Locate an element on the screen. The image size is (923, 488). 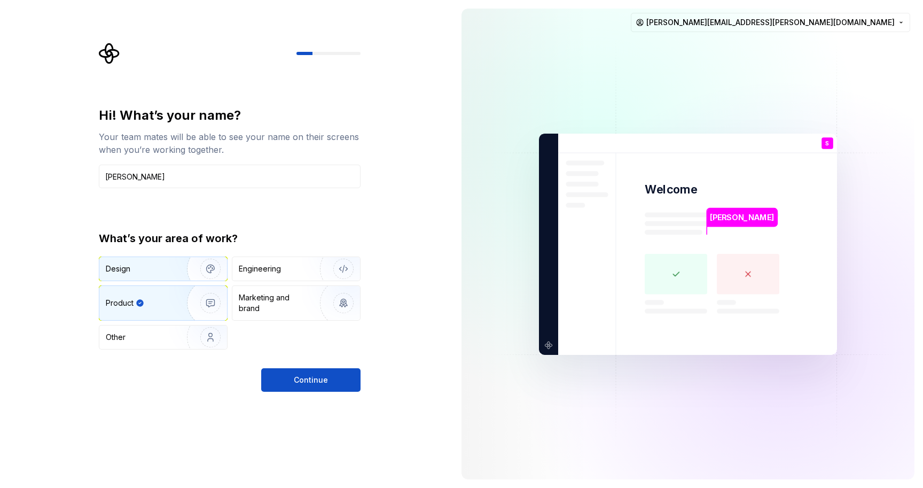
div: Your team mates will be able to see your name on their screens when you’re working together. is located at coordinates (230, 143).